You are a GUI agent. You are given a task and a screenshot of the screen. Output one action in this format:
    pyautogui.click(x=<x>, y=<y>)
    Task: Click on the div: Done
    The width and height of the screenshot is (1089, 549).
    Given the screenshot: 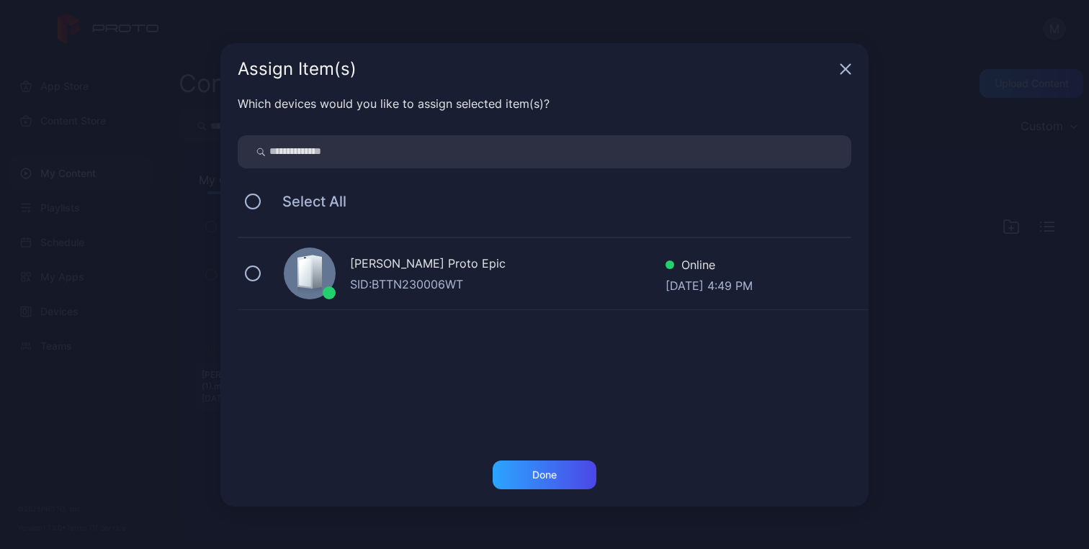 What is the action you would take?
    pyautogui.click(x=544, y=475)
    